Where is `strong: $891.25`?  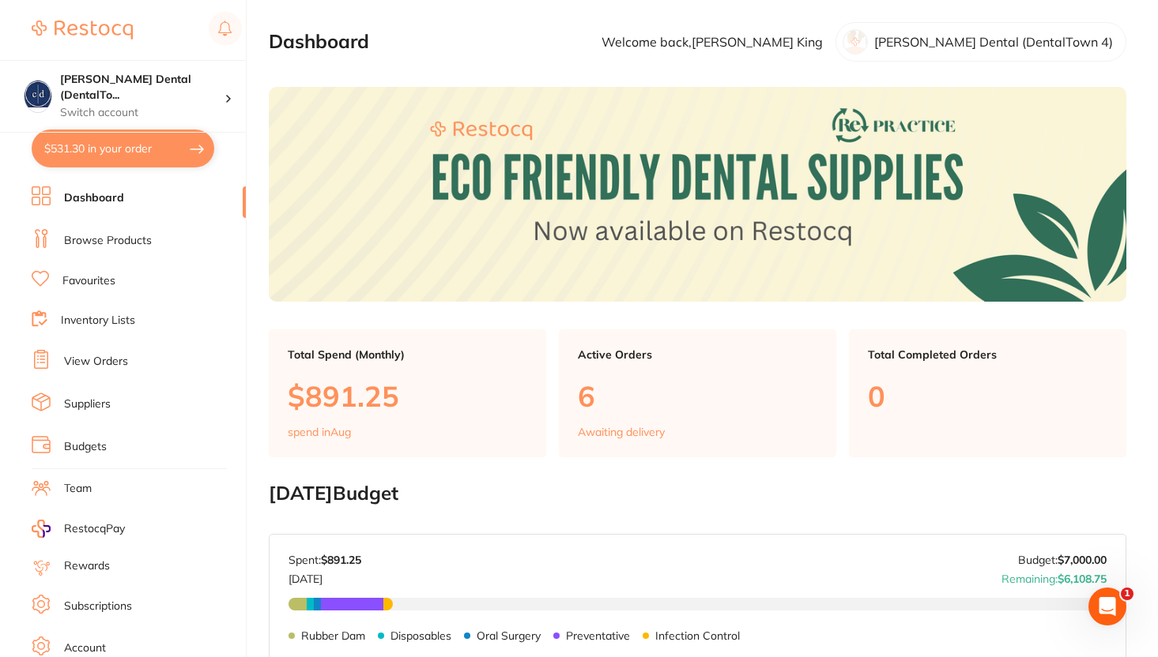
strong: $891.25 is located at coordinates (341, 560).